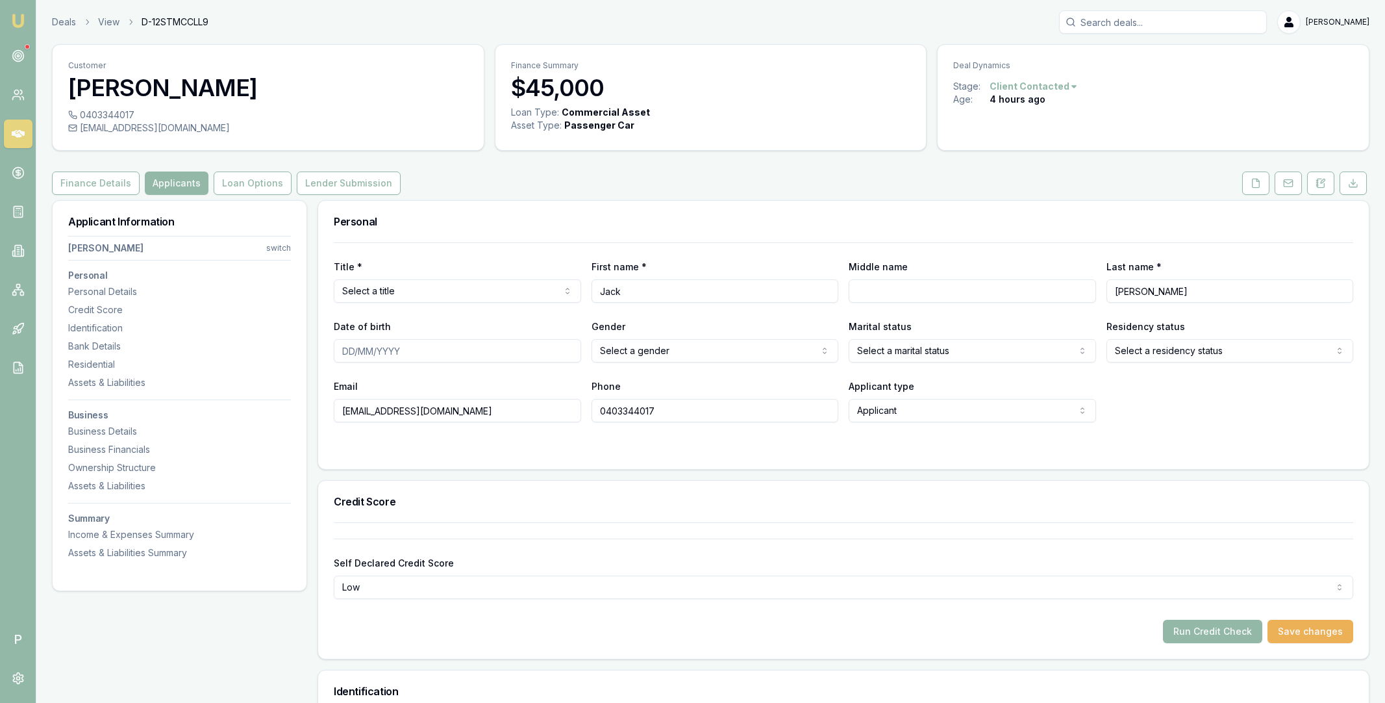 The width and height of the screenshot is (1385, 703). I want to click on input: 0431 234 567, so click(715, 410).